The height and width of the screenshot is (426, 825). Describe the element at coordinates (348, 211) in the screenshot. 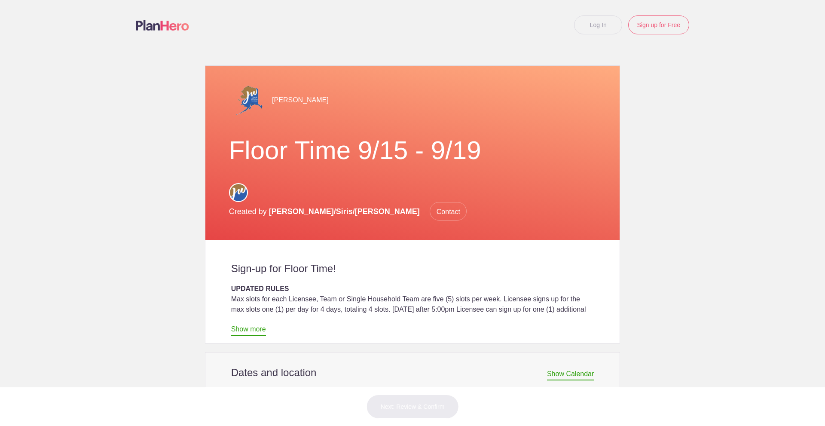

I see `p: Created by` at that location.